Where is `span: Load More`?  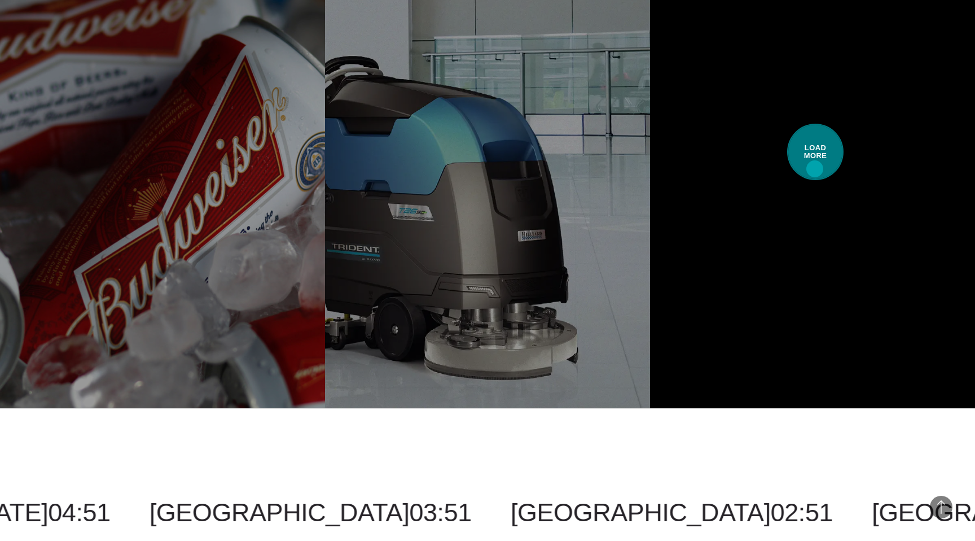 span: Load More is located at coordinates (816, 152).